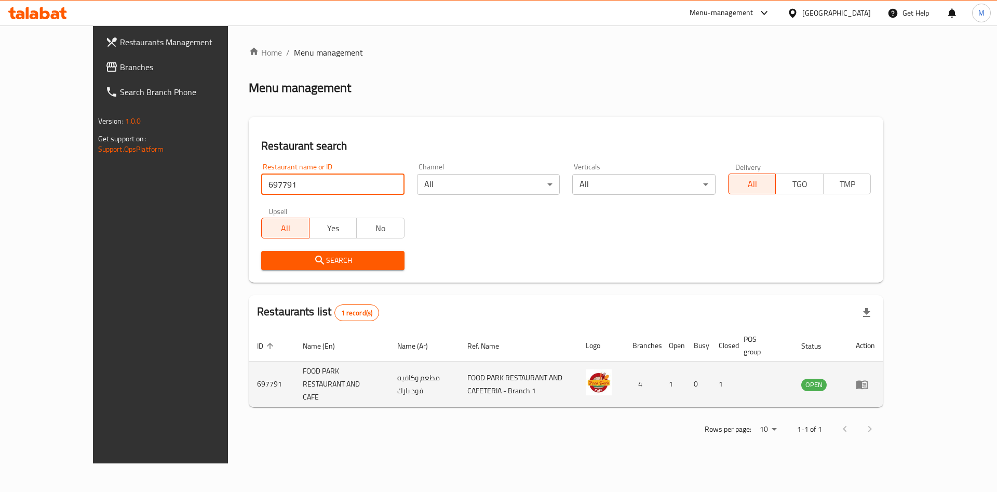 Image resolution: width=997 pixels, height=492 pixels. I want to click on th: Logo, so click(601, 345).